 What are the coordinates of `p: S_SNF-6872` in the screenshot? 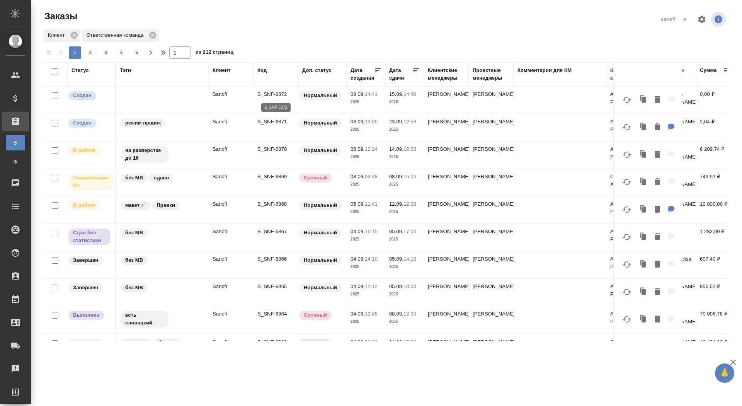 It's located at (276, 94).